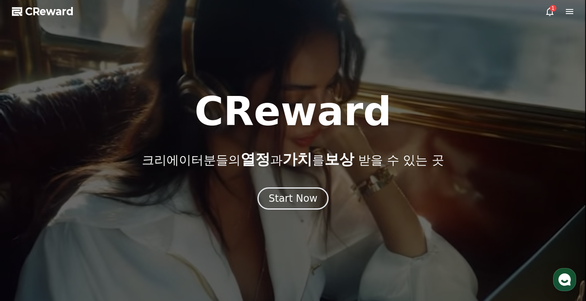  Describe the element at coordinates (80, 248) in the screenshot. I see `span: 대화` at that location.